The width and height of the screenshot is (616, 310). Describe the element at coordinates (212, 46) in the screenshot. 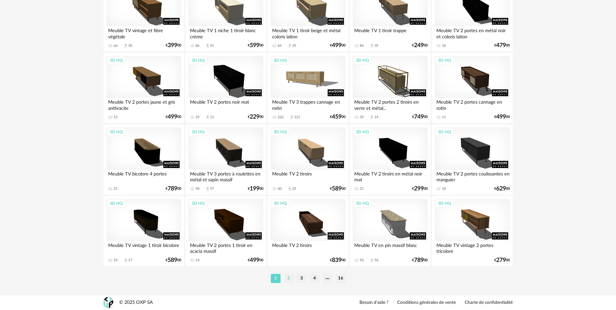

I see `div: 41` at that location.